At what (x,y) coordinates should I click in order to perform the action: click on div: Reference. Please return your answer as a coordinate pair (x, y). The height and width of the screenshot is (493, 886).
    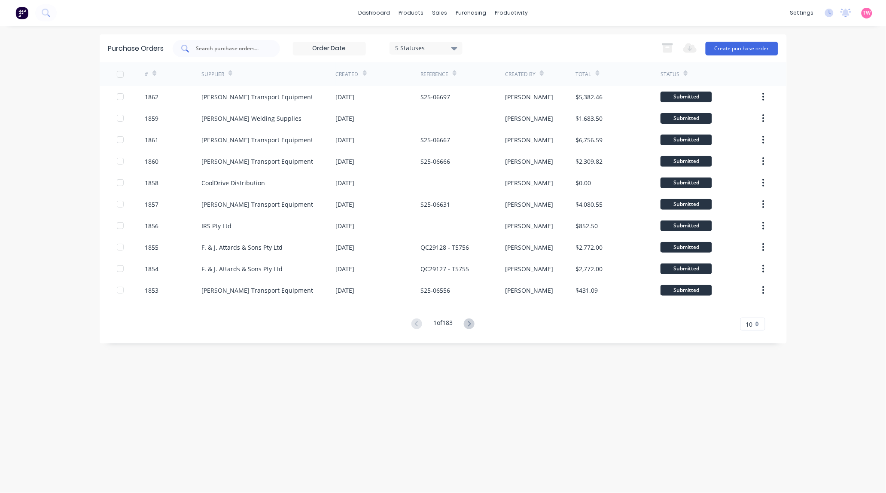
    Looking at the image, I should click on (434, 74).